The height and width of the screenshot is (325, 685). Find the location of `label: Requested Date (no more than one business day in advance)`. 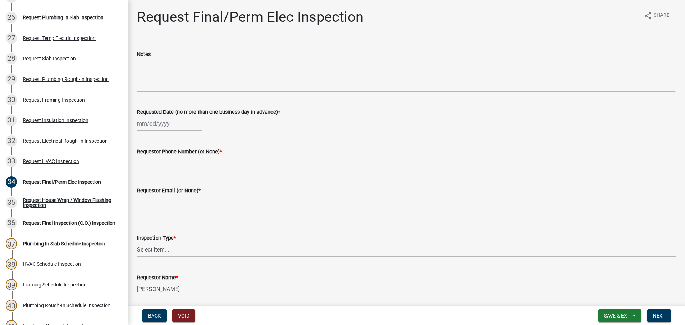

label: Requested Date (no more than one business day in advance) is located at coordinates (208, 112).